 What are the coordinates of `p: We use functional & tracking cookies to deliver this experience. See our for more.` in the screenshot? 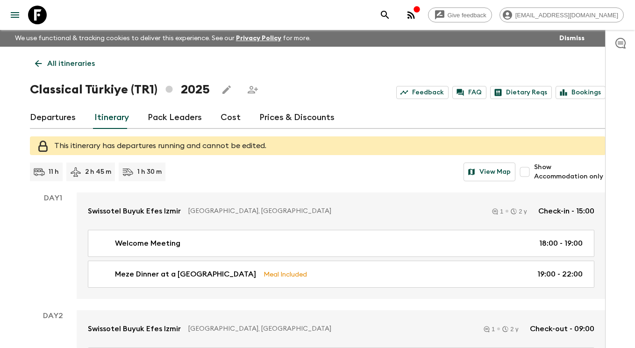 It's located at (163, 38).